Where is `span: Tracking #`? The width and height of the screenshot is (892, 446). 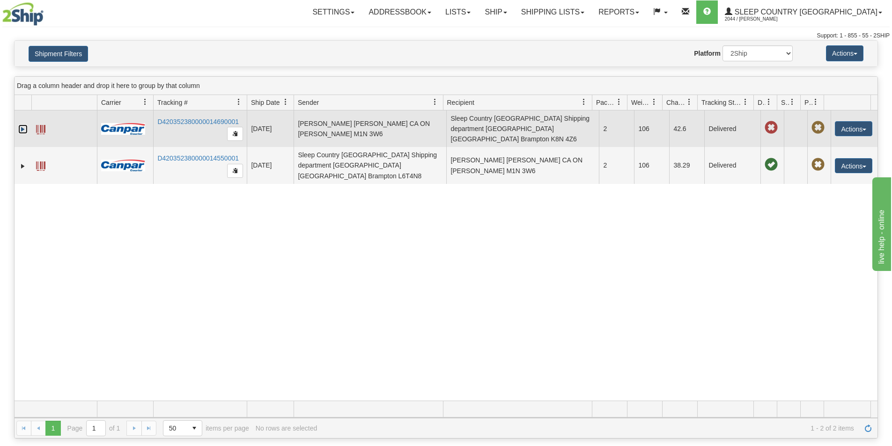
span: Tracking # is located at coordinates (172, 103).